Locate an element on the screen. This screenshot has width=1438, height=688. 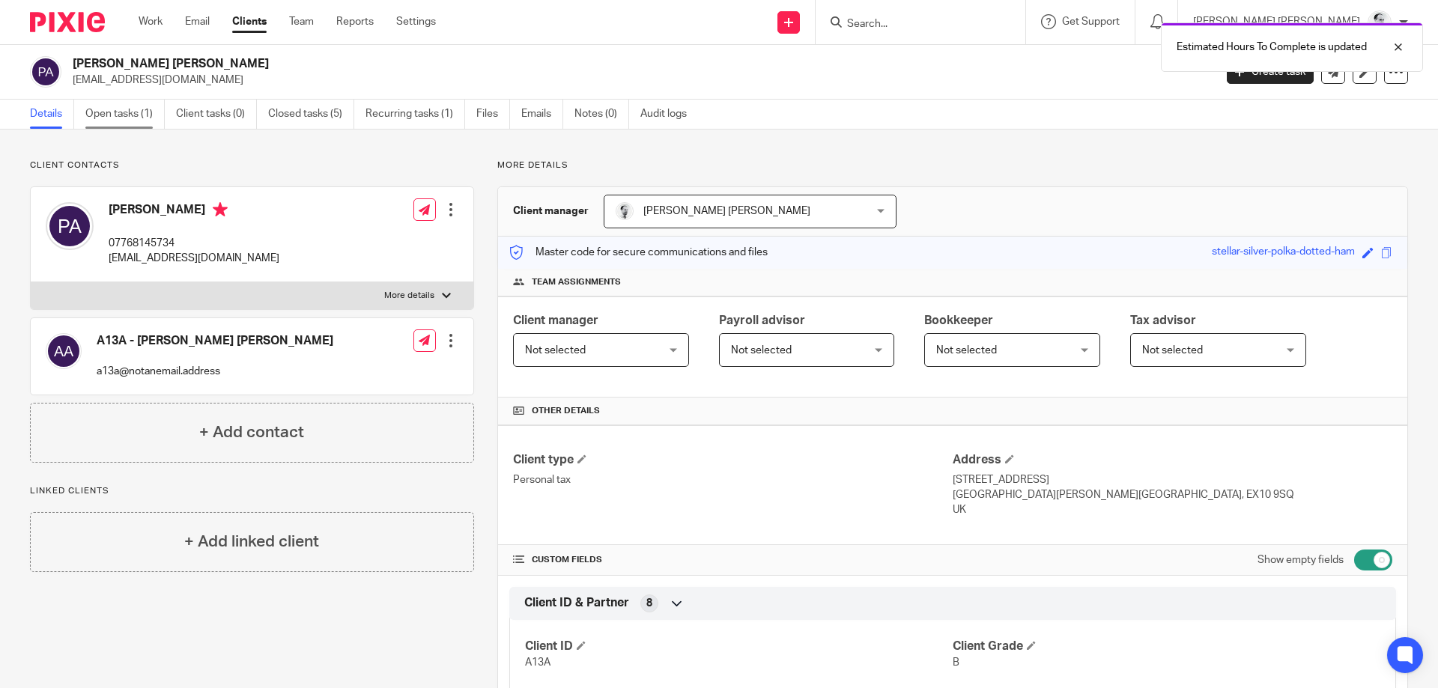
a: Audit logs is located at coordinates (669, 114).